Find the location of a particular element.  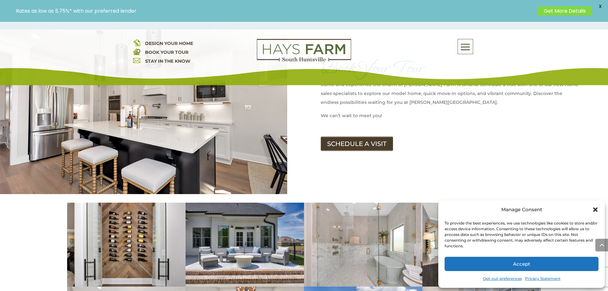

div: Close dialog is located at coordinates (596, 210).